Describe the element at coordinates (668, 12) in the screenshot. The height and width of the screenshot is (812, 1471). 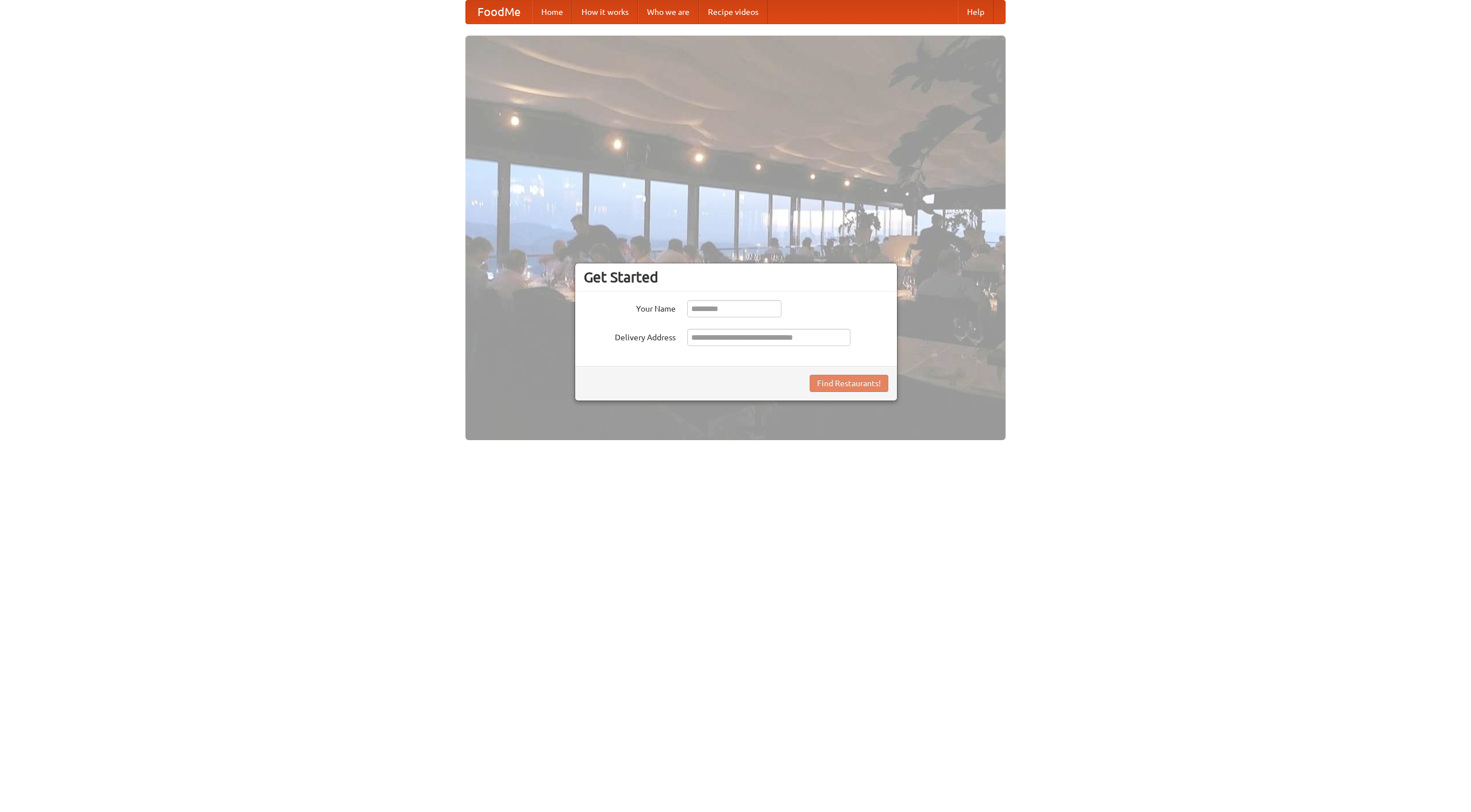
I see `a: Who we are` at that location.